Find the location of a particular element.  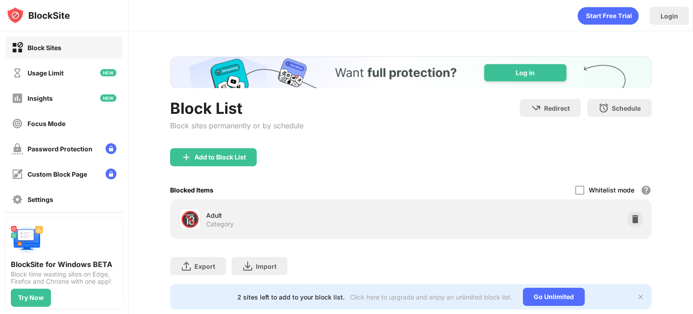

div: Export is located at coordinates (205, 266).